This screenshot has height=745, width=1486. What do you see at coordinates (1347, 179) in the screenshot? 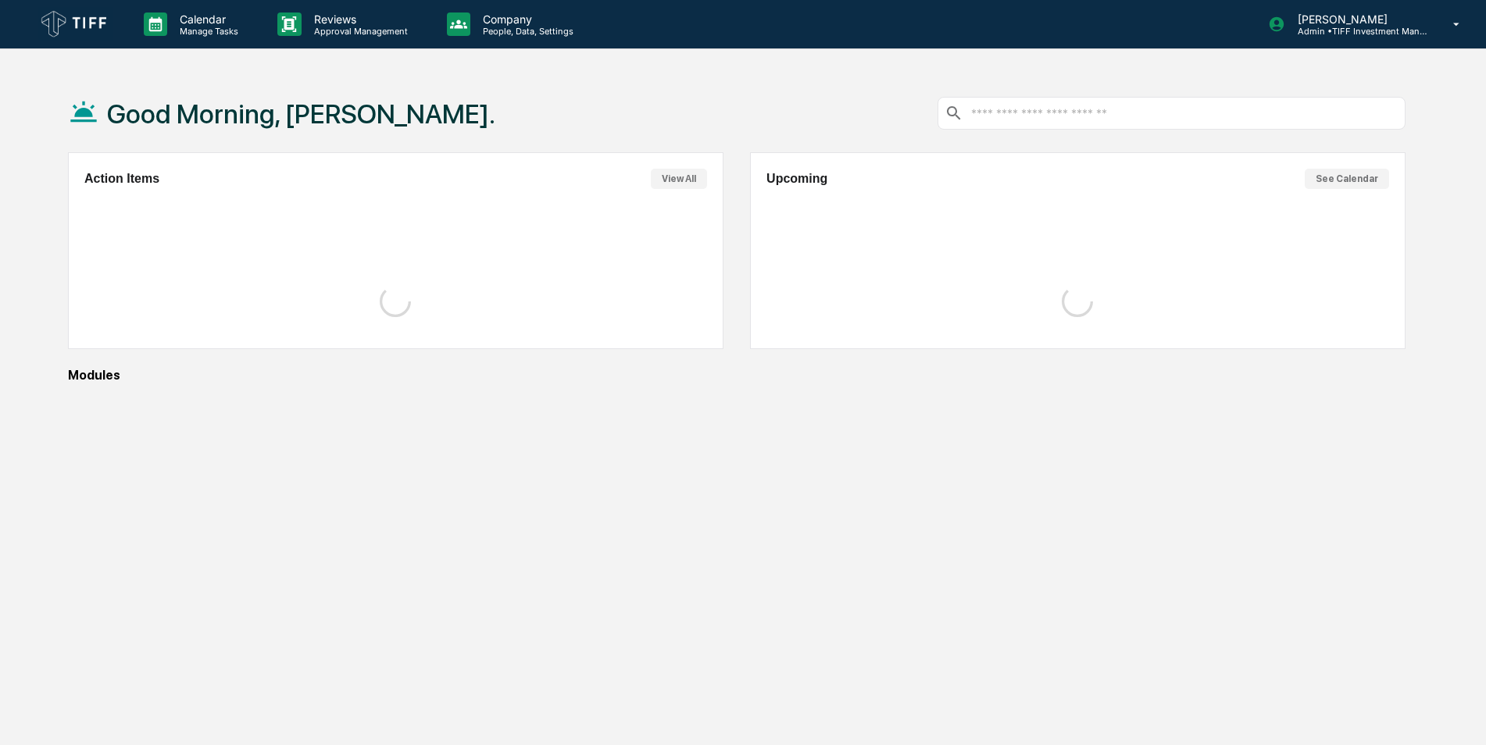
I see `button: See Calendar` at bounding box center [1347, 179].